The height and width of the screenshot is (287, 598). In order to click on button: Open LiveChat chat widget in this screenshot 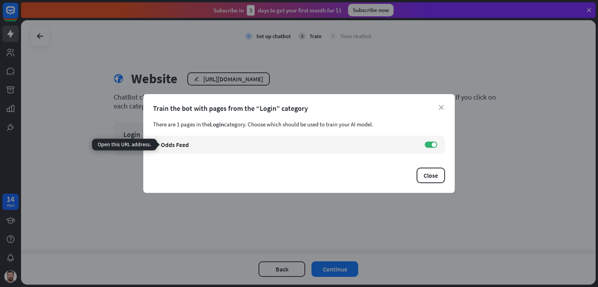, I will do `click(18, 15)`.